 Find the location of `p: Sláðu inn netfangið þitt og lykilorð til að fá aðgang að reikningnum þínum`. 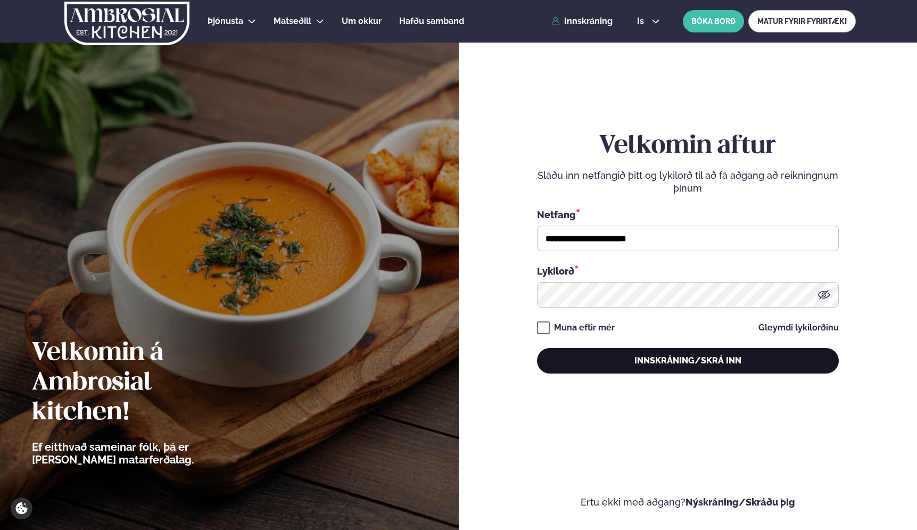

p: Sláðu inn netfangið þitt og lykilorð til að fá aðgang að reikningnum þínum is located at coordinates (687, 182).